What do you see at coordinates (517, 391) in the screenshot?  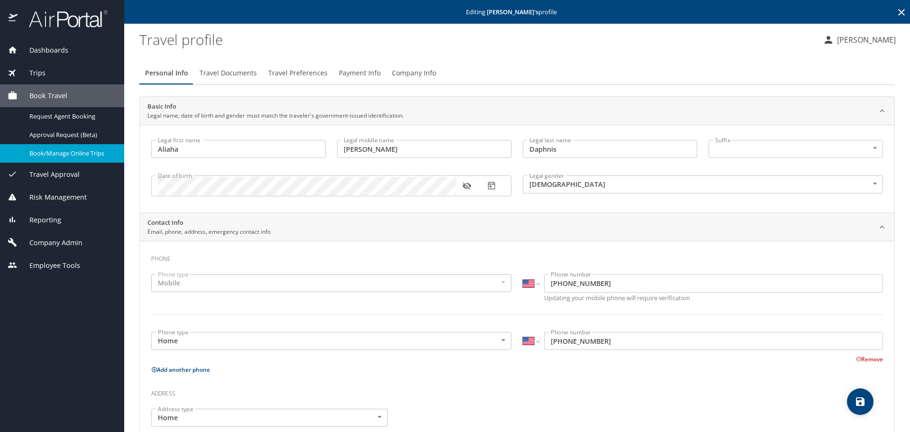 I see `h3: Address` at bounding box center [517, 391].